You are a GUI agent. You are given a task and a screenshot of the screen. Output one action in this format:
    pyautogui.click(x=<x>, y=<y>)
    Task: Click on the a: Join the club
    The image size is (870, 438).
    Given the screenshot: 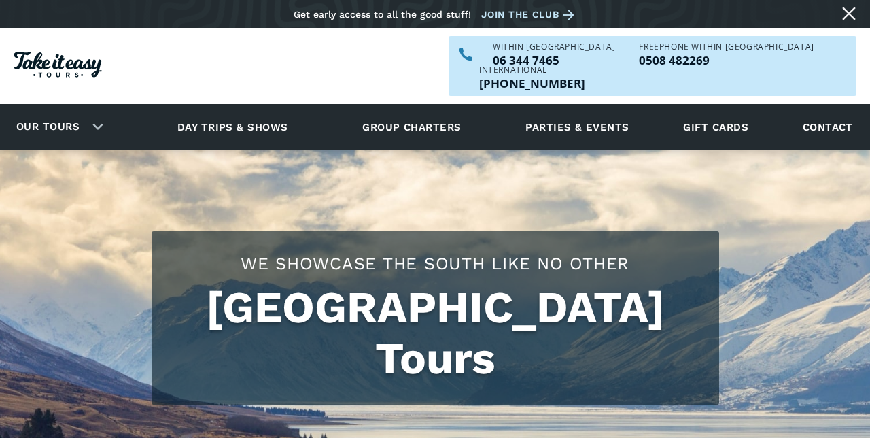 What is the action you would take?
    pyautogui.click(x=530, y=14)
    